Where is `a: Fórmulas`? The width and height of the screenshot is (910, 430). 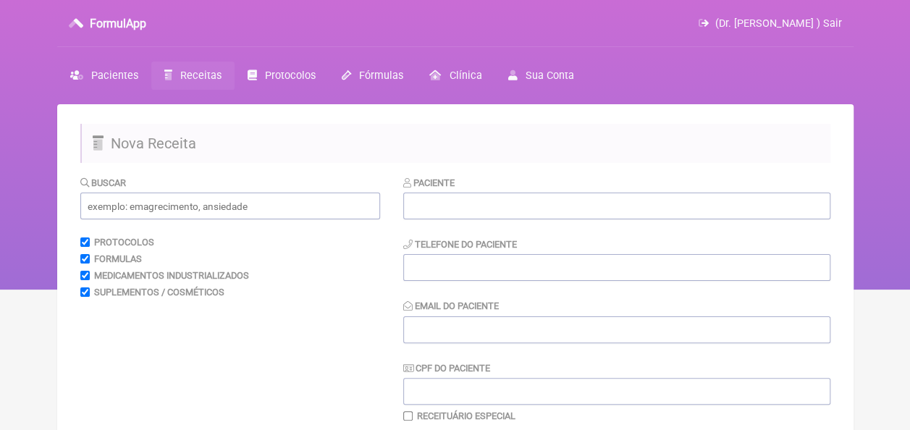
a: Fórmulas is located at coordinates (372, 75).